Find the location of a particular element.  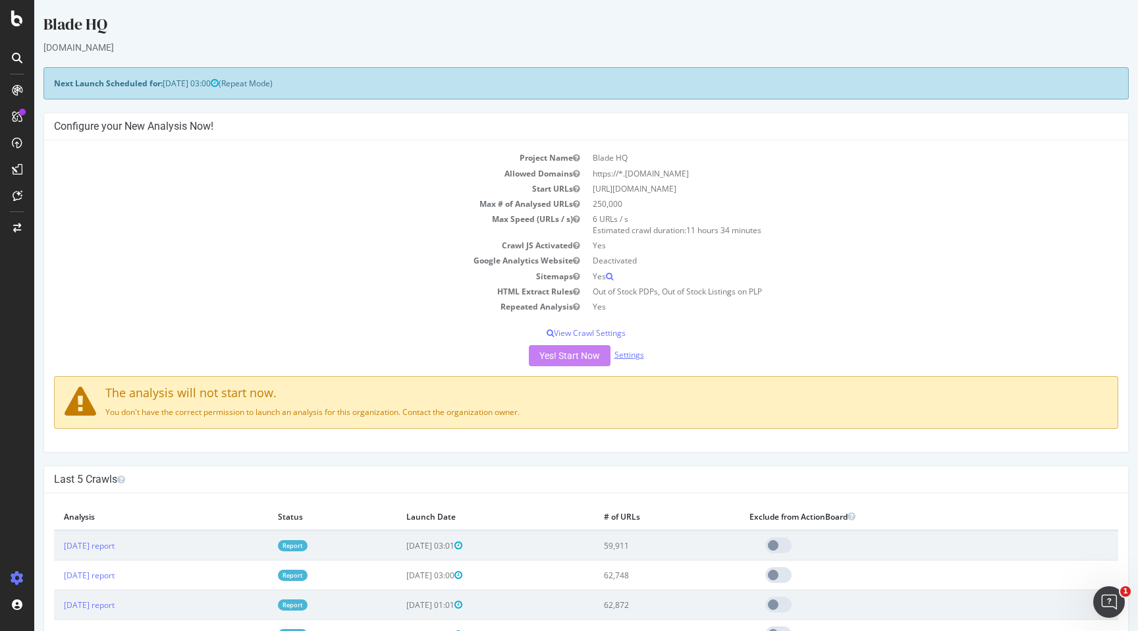

td: Max # of Analysed URLs is located at coordinates (286, 204).